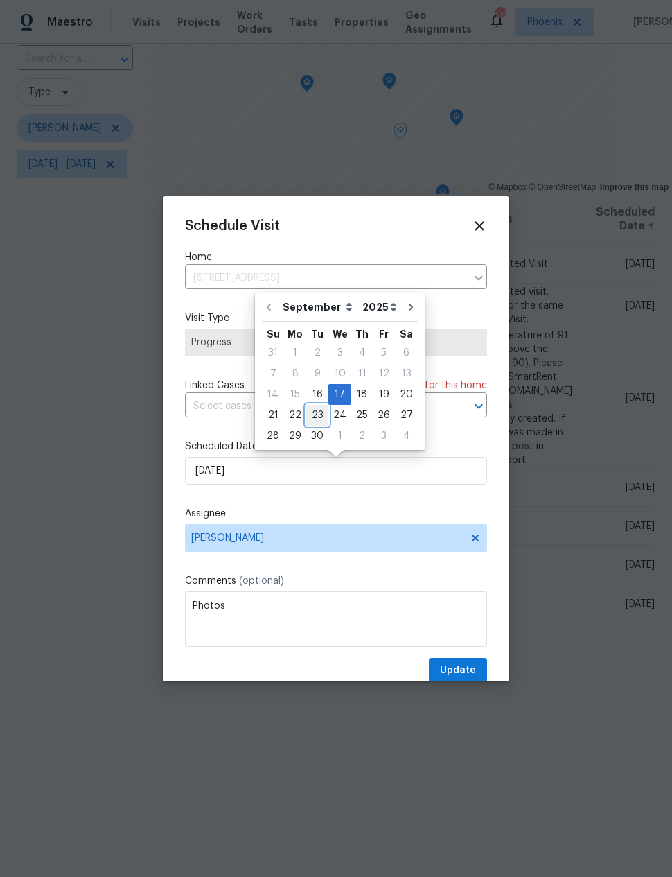 This screenshot has width=672, height=877. Describe the element at coordinates (273, 353) in the screenshot. I see `div: Sun Aug 31 2025` at that location.